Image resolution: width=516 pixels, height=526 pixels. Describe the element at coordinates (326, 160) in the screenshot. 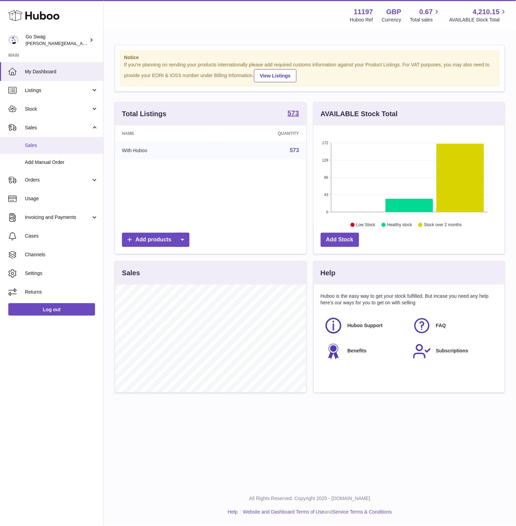

I see `text: 129` at that location.